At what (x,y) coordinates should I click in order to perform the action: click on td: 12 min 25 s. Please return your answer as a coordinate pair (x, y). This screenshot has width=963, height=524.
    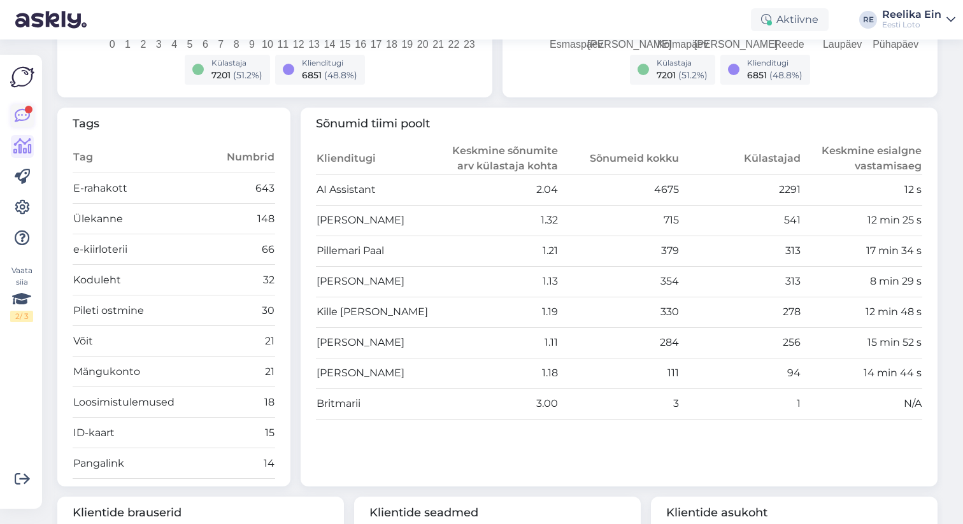
    Looking at the image, I should click on (862, 220).